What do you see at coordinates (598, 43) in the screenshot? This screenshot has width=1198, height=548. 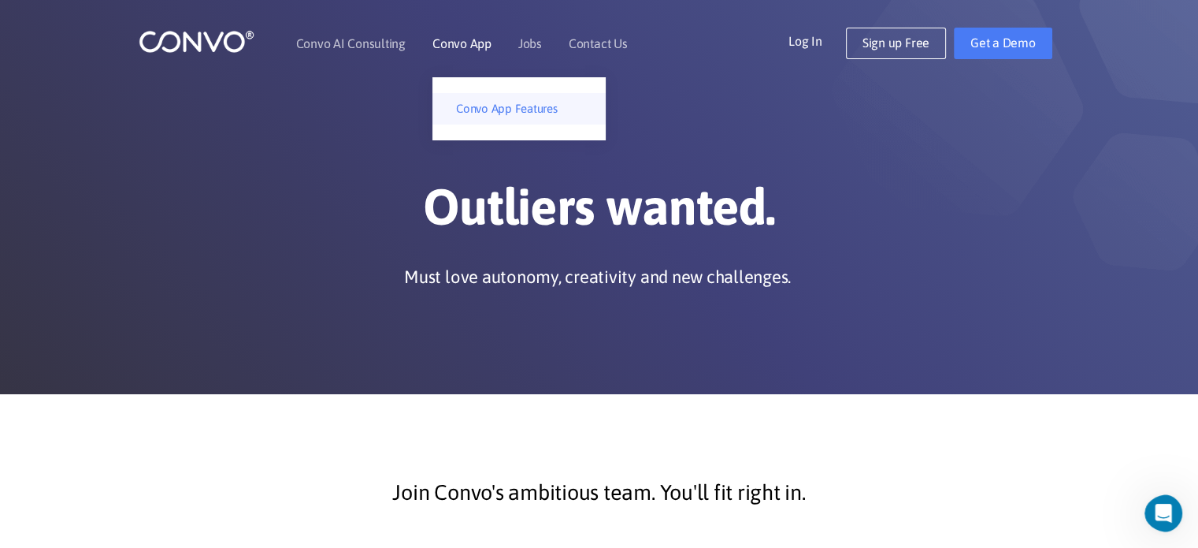 I see `a: Contact Us` at bounding box center [598, 43].